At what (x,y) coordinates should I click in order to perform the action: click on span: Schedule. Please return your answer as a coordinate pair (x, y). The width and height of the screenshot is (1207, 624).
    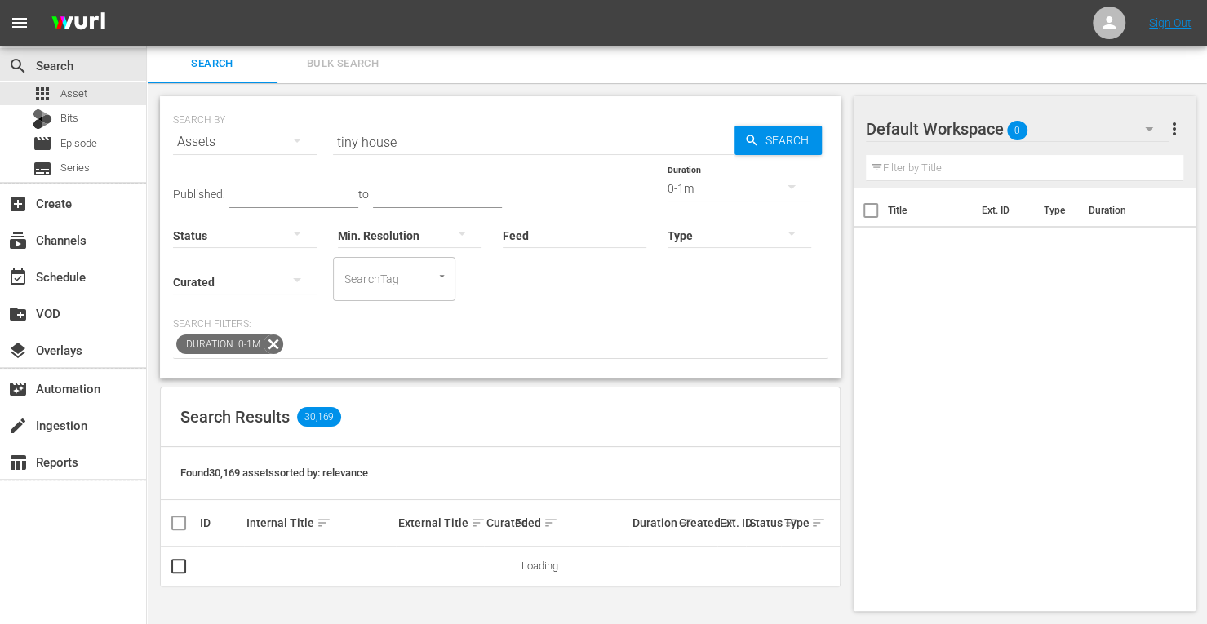
    Looking at the image, I should click on (18, 277).